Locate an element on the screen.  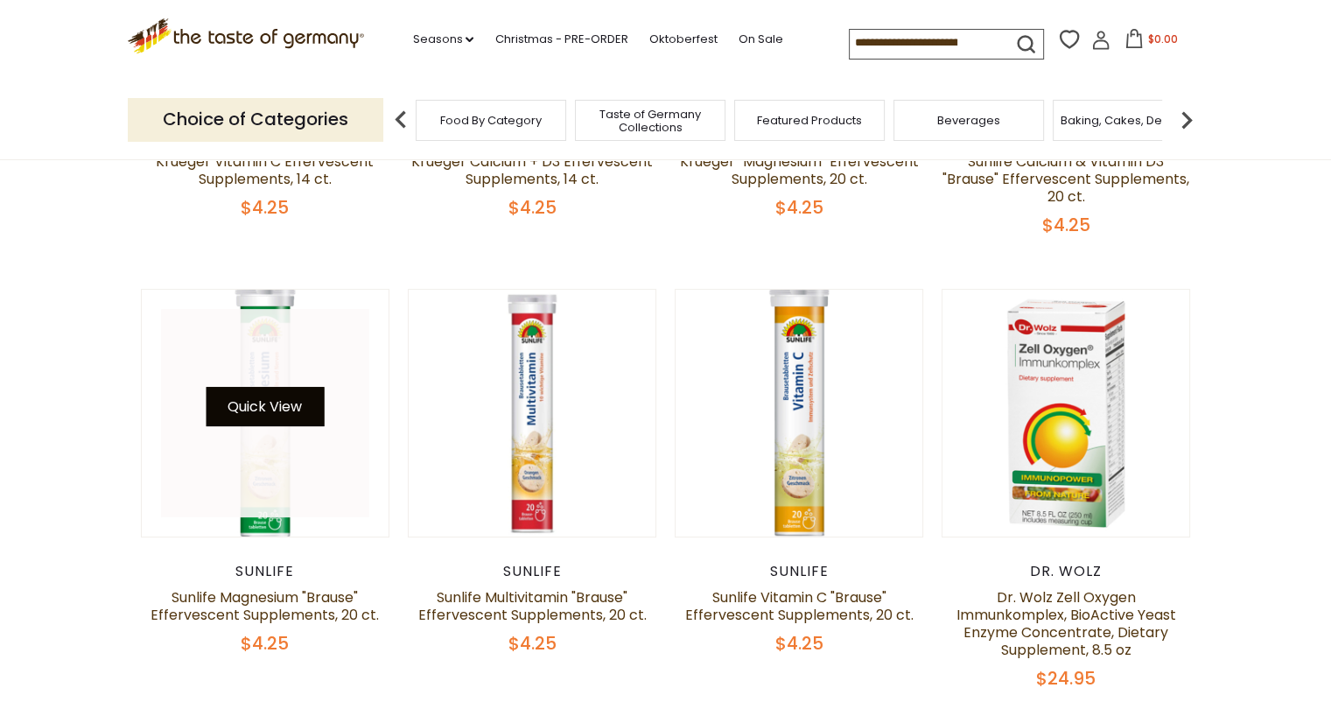
span: $0.00 is located at coordinates (1162, 39).